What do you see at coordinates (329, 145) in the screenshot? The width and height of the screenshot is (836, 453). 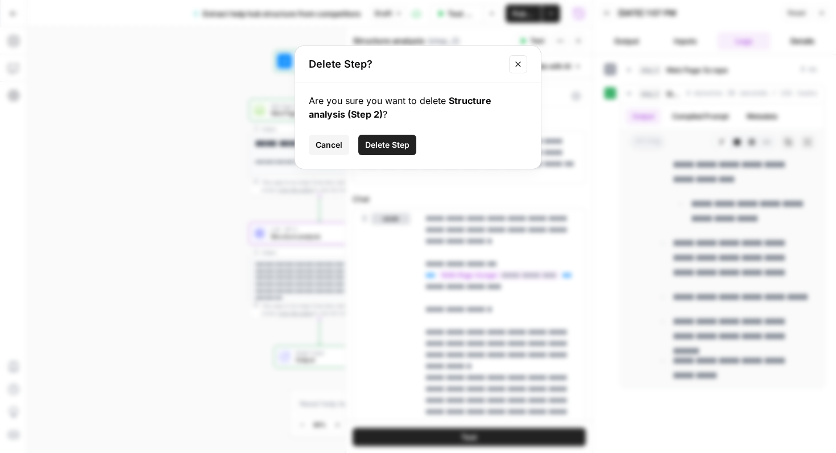 I see `span: Cancel` at bounding box center [329, 145].